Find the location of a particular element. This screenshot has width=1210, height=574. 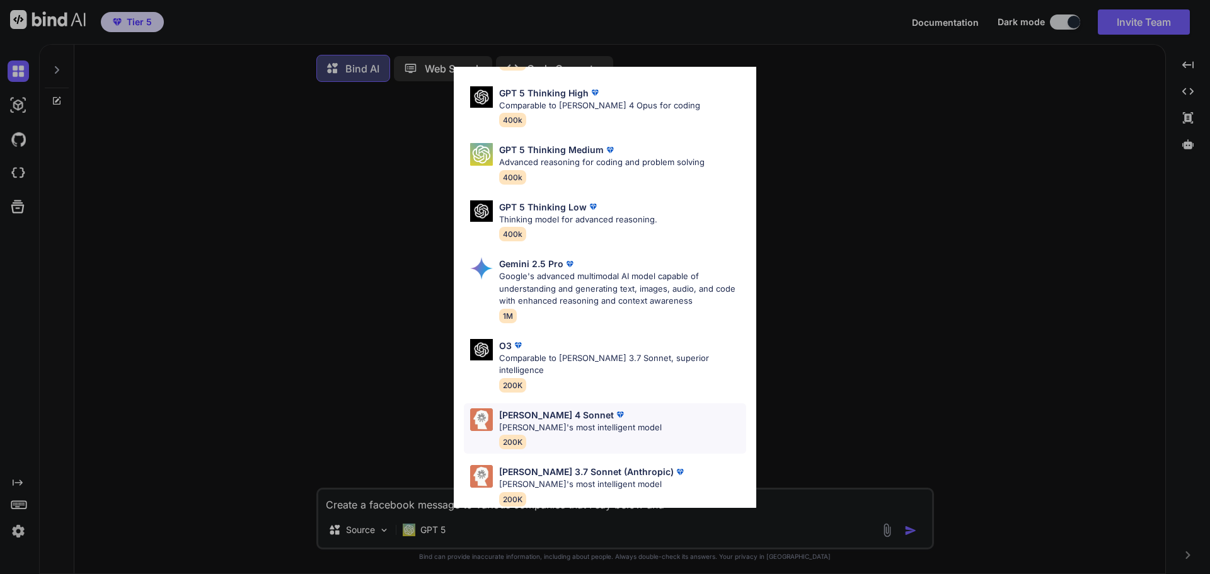

p: Gemini 2.5 Pro is located at coordinates (531, 263).